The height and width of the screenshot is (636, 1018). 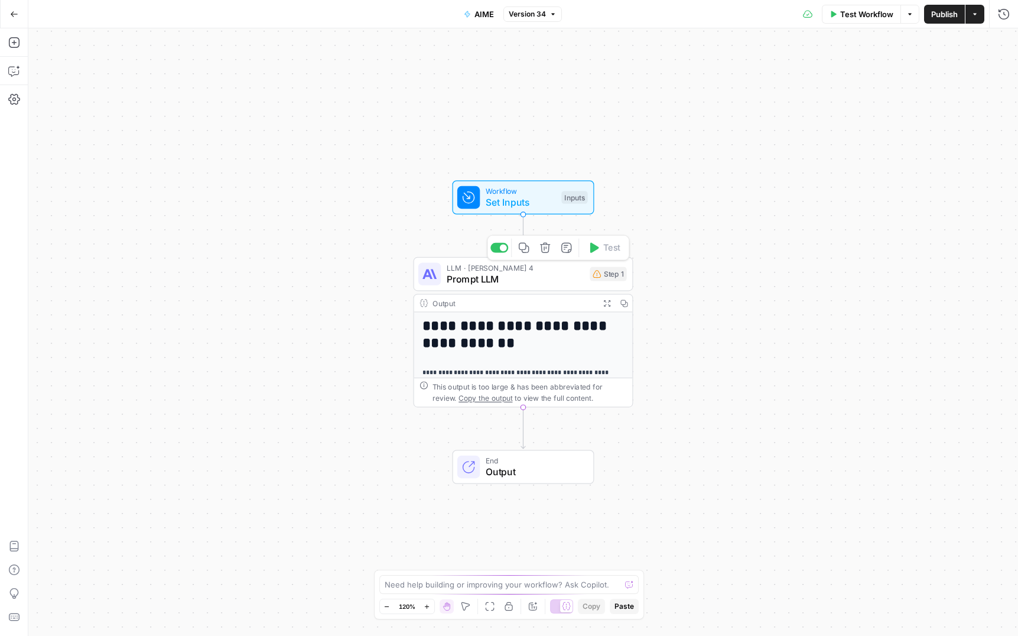 I want to click on button: Copy, so click(x=592, y=606).